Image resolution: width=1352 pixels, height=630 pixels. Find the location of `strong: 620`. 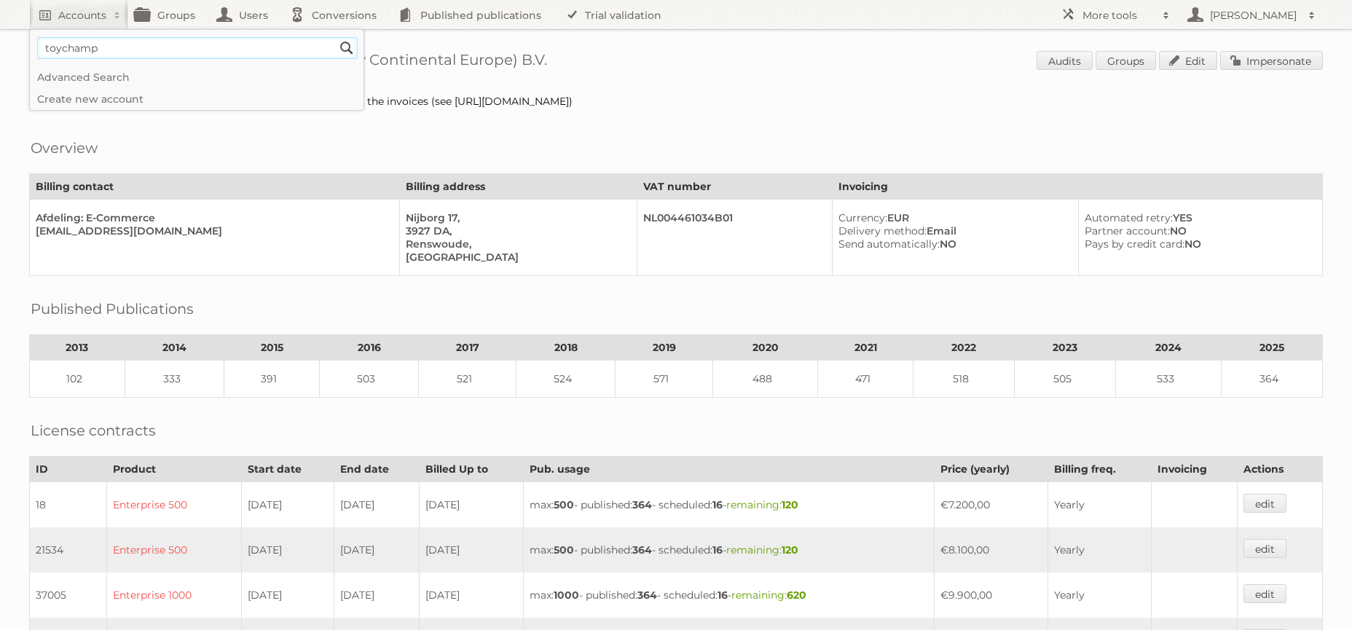

strong: 620 is located at coordinates (796, 595).